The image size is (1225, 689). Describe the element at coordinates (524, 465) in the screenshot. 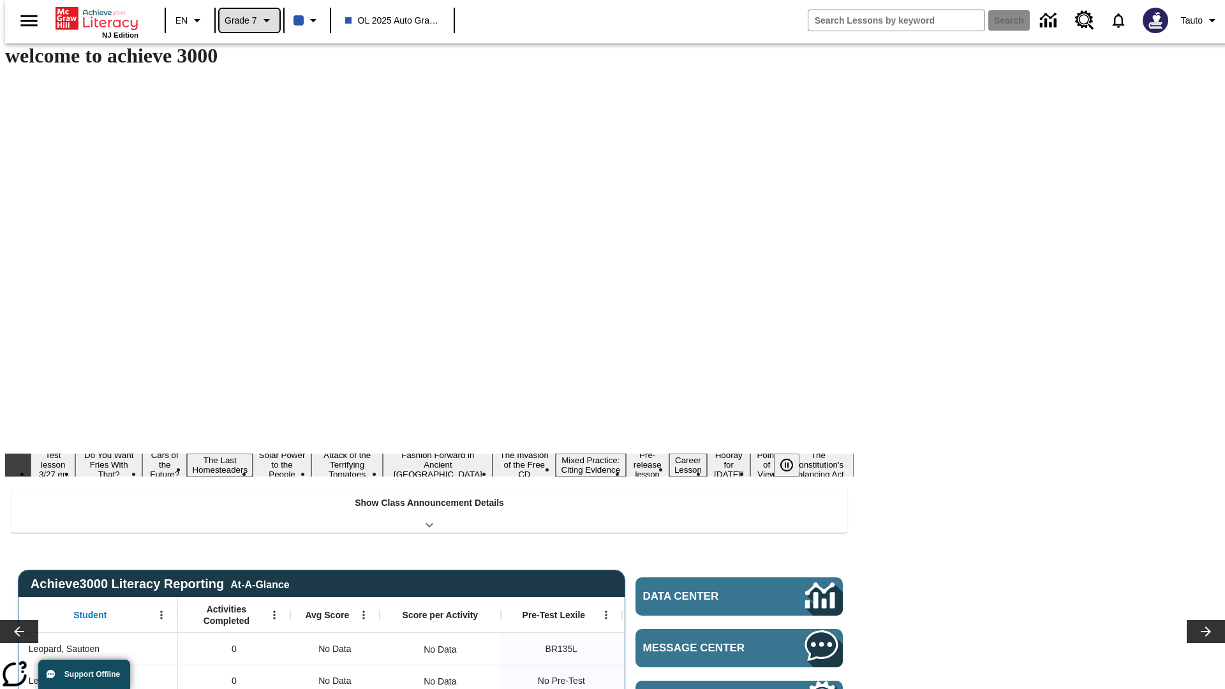

I see `button: Slide 8 The Invasion of the Free CD` at that location.